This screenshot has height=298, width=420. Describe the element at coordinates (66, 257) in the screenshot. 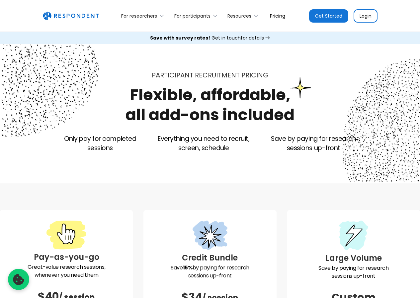

I see `h3: Pay-as-you-go` at that location.